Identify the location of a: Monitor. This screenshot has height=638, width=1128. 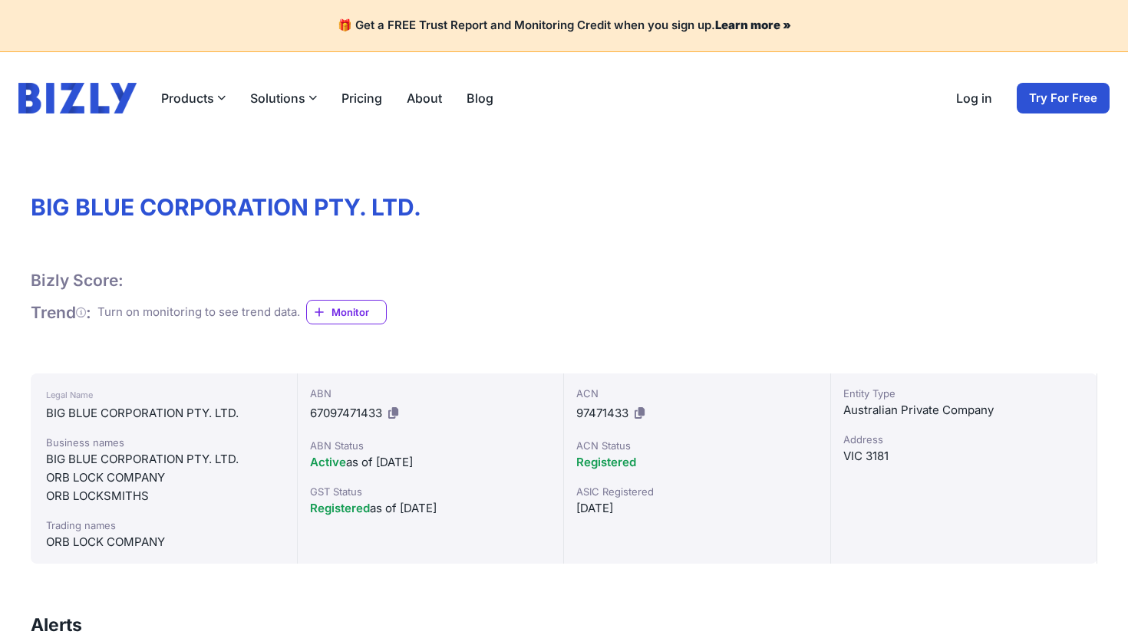
(346, 312).